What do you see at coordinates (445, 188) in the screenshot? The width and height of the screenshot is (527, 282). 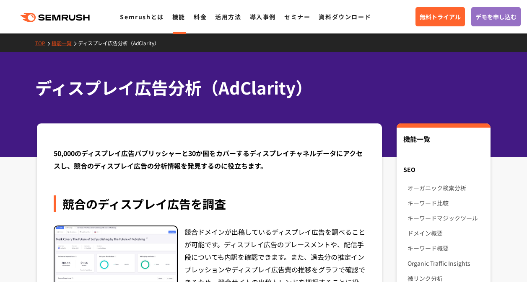 I see `a: オーガニック検索分析` at bounding box center [445, 188].